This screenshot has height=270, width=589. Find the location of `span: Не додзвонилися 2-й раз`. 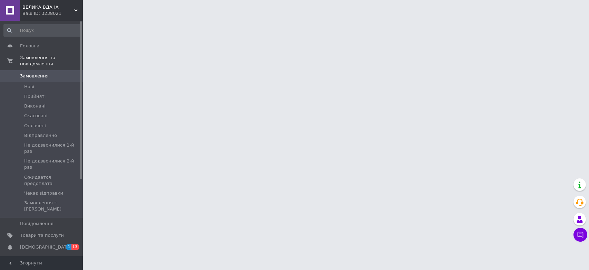

span: Не додзвонилися 2-й раз is located at coordinates (52, 164).